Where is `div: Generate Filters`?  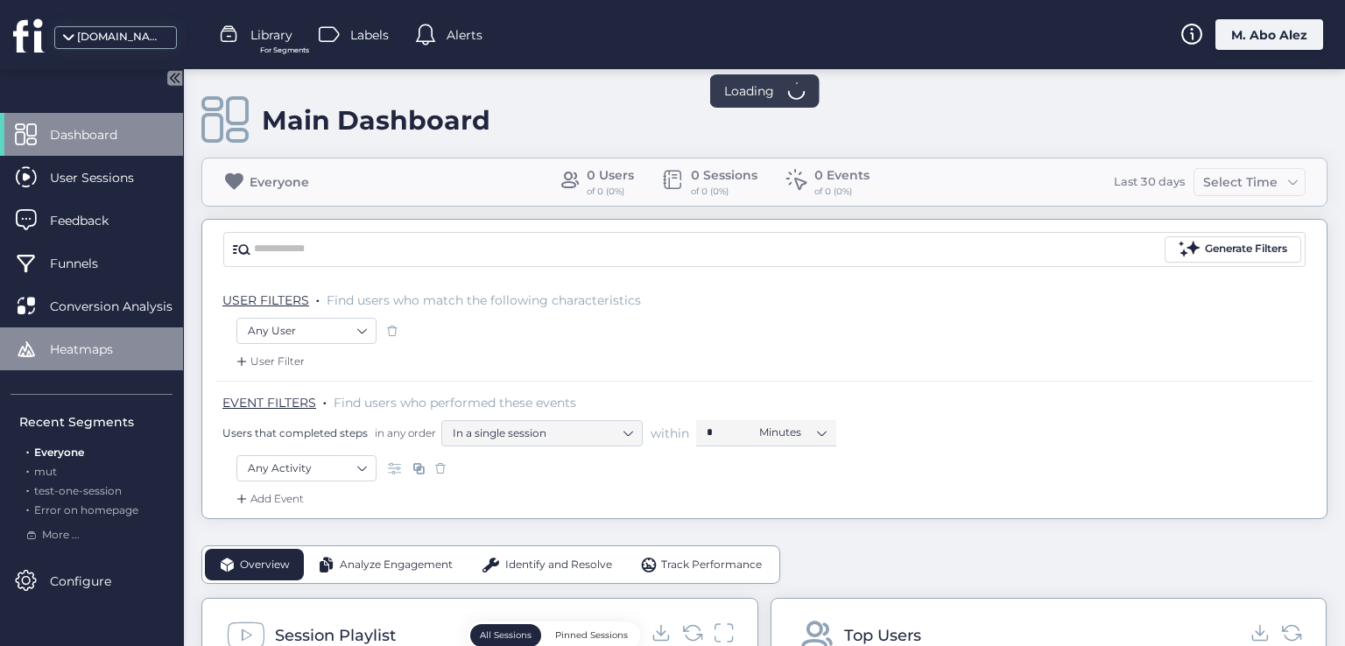 div: Generate Filters is located at coordinates (1246, 249).